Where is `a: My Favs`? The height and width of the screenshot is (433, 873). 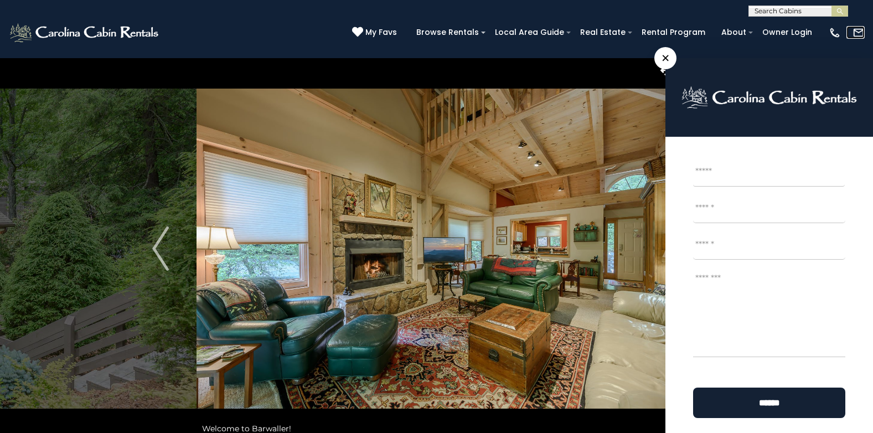
a: My Favs is located at coordinates (376, 33).